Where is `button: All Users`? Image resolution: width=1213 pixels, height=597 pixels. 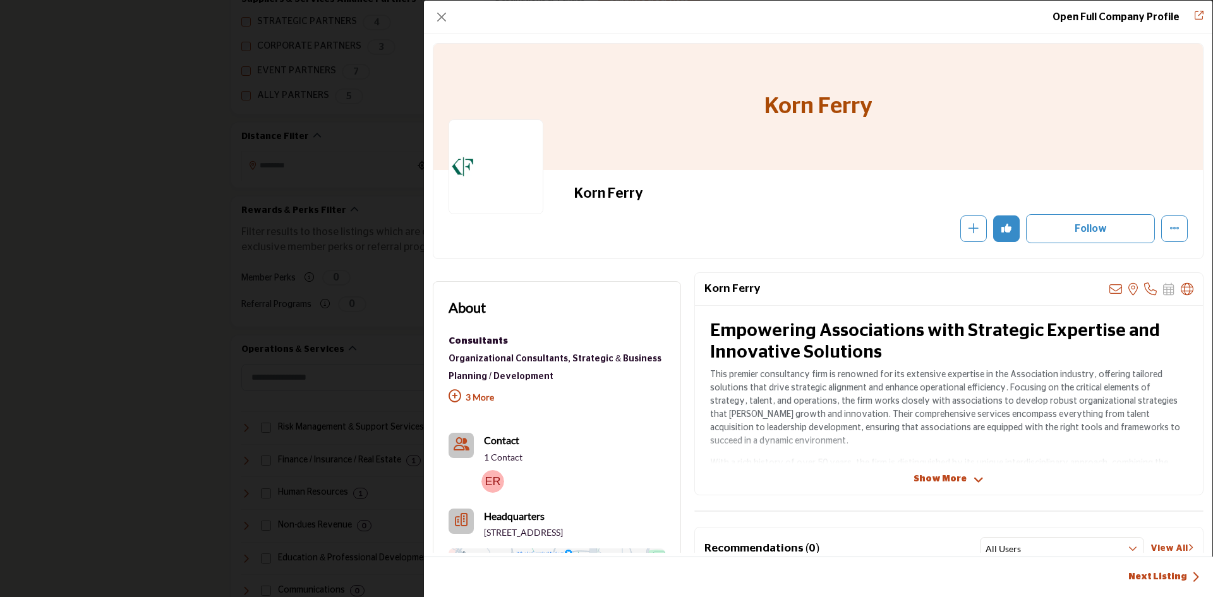 button: All Users is located at coordinates (1062, 548).